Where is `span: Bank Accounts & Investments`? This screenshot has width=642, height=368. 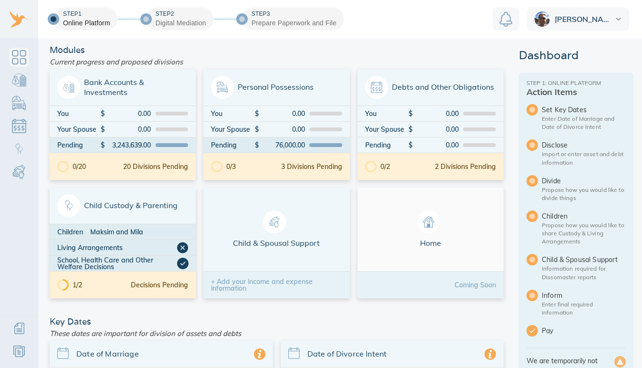
span: Bank Accounts & Investments is located at coordinates (123, 87).